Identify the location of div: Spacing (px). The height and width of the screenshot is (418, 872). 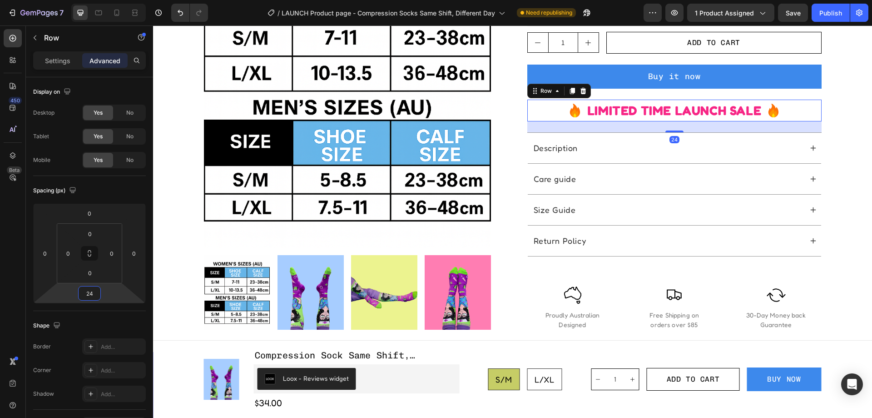
(55, 190).